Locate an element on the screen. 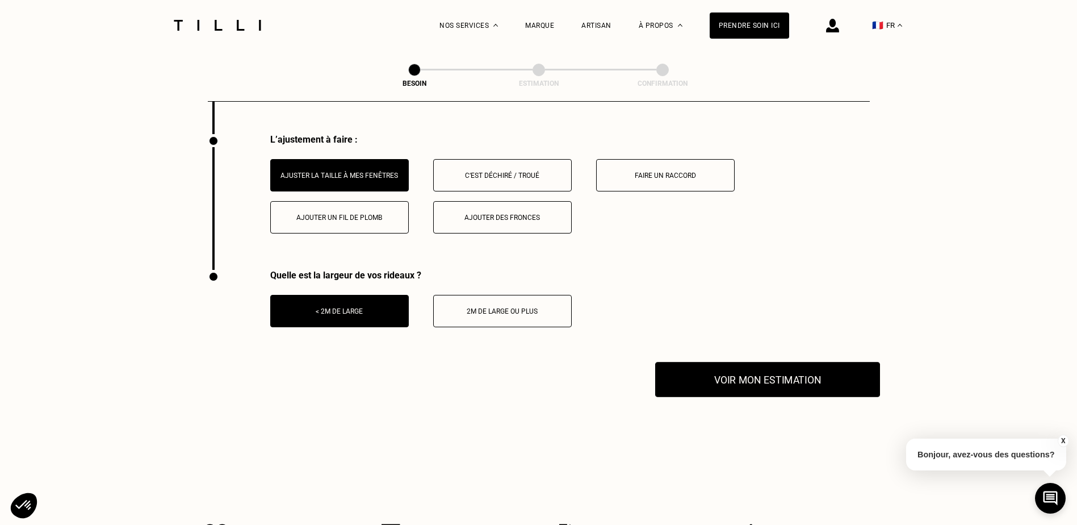  div: C‘est déchiré / troué is located at coordinates (503, 175).